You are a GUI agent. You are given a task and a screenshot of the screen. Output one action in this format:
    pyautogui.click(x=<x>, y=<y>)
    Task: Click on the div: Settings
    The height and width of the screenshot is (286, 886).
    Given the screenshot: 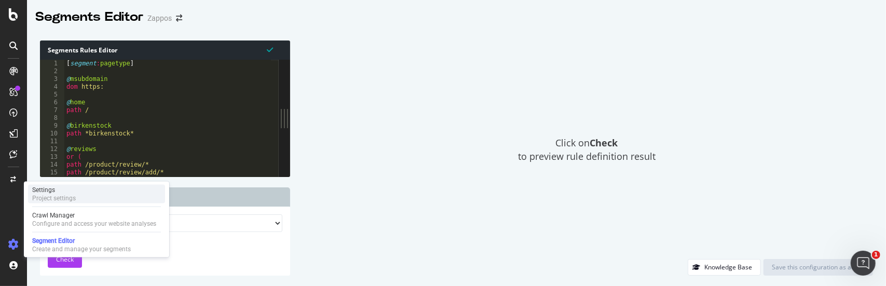 What is the action you would take?
    pyautogui.click(x=54, y=190)
    